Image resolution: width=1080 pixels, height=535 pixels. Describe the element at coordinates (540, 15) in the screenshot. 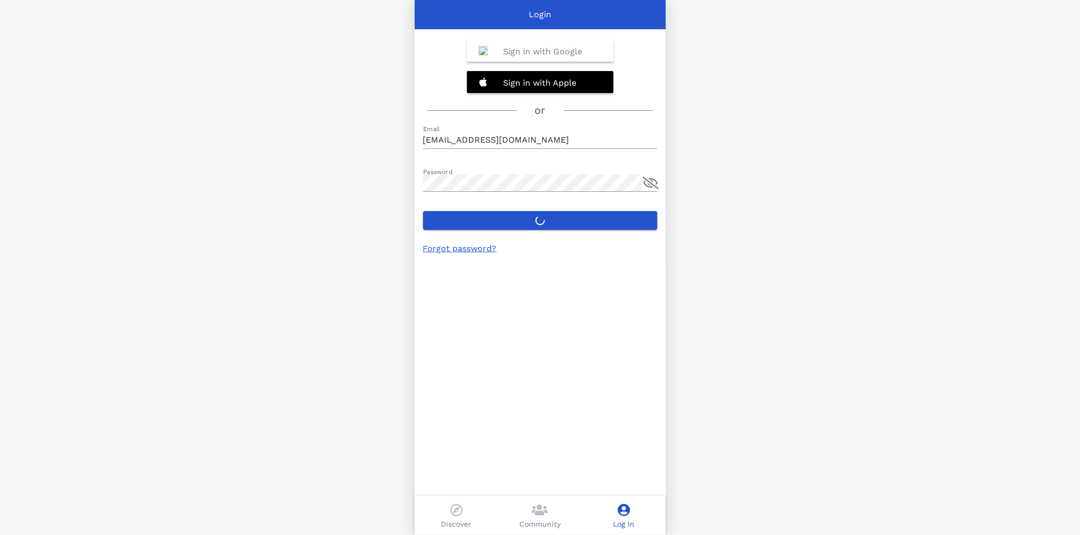

I see `p: Login` at that location.